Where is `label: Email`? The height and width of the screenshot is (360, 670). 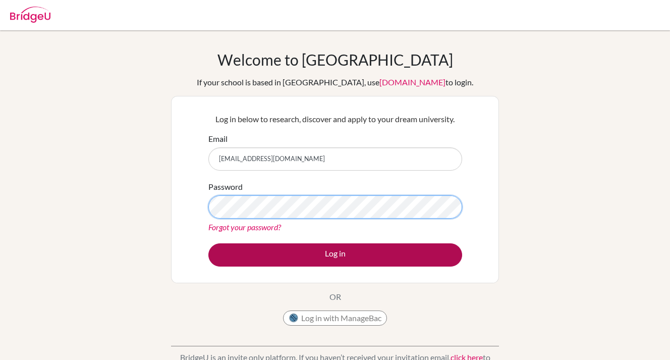
label: Email is located at coordinates (218, 139).